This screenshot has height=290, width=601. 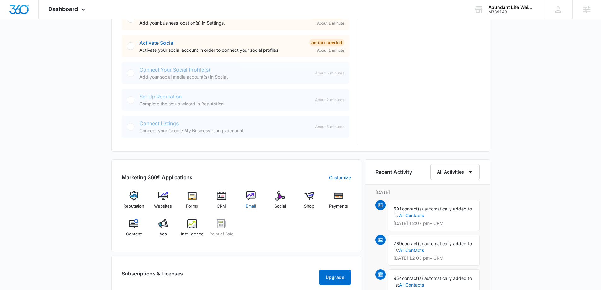 What do you see at coordinates (222, 206) in the screenshot?
I see `span: CRM` at bounding box center [222, 206].